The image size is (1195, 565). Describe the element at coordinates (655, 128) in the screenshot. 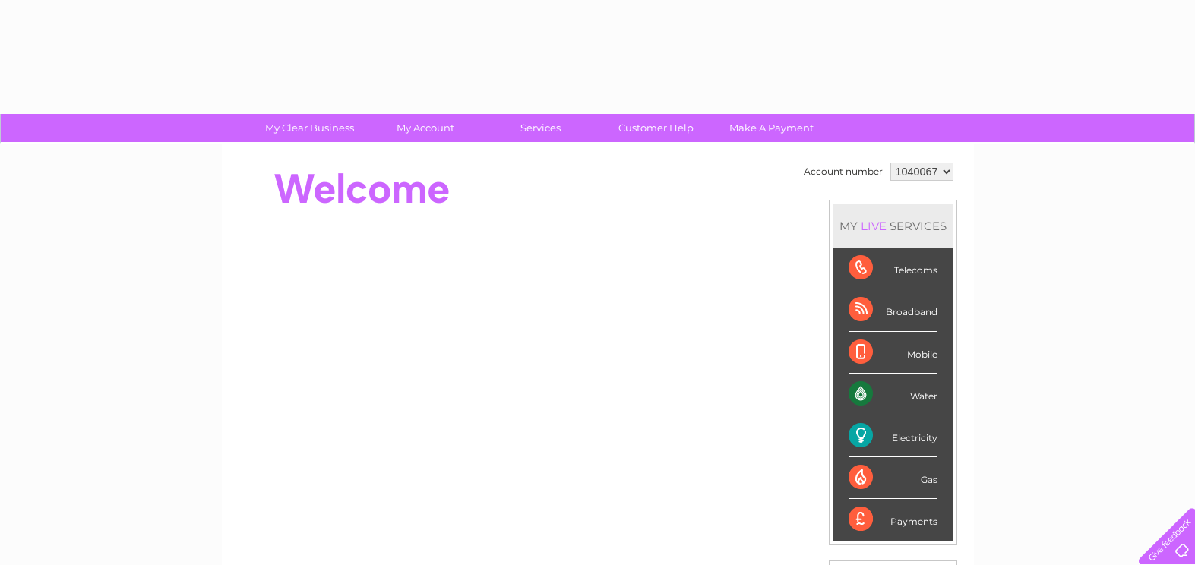

I see `a: Customer Help` at that location.